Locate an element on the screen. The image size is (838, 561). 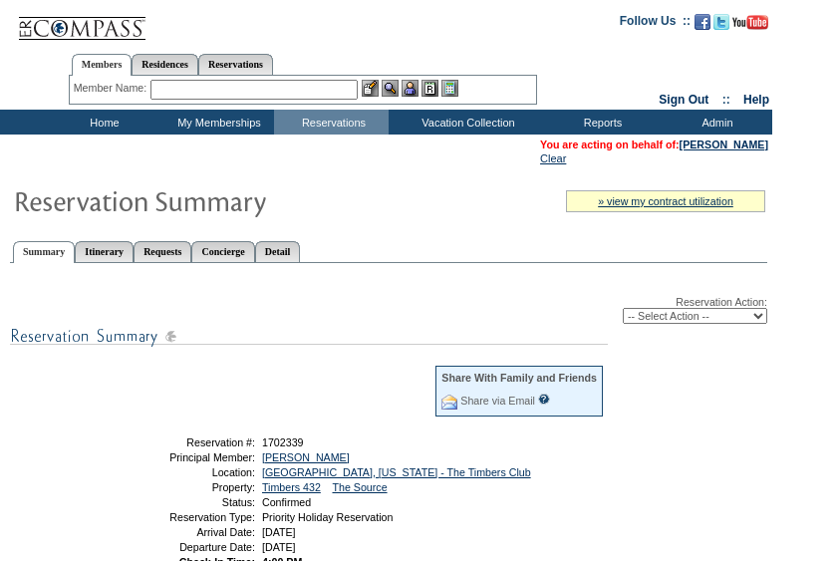
td: Admin is located at coordinates (714, 122).